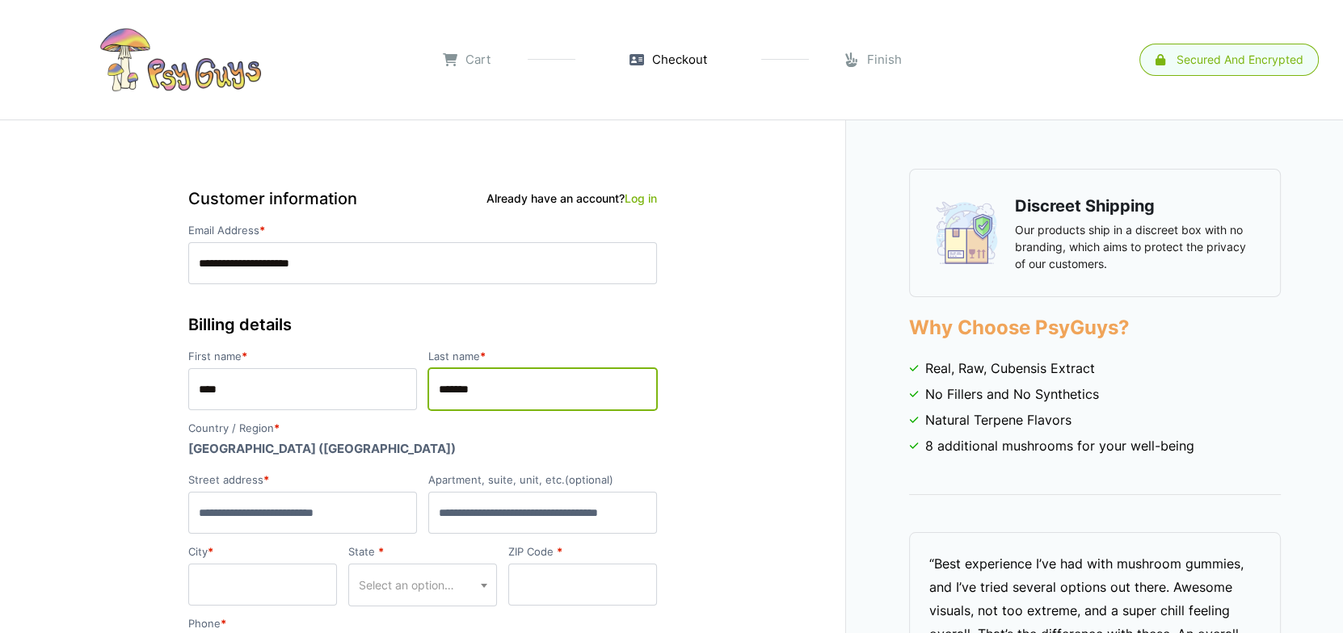 The height and width of the screenshot is (633, 1343). Describe the element at coordinates (1019, 327) in the screenshot. I see `strong: Why Choose PsyGuys?` at that location.